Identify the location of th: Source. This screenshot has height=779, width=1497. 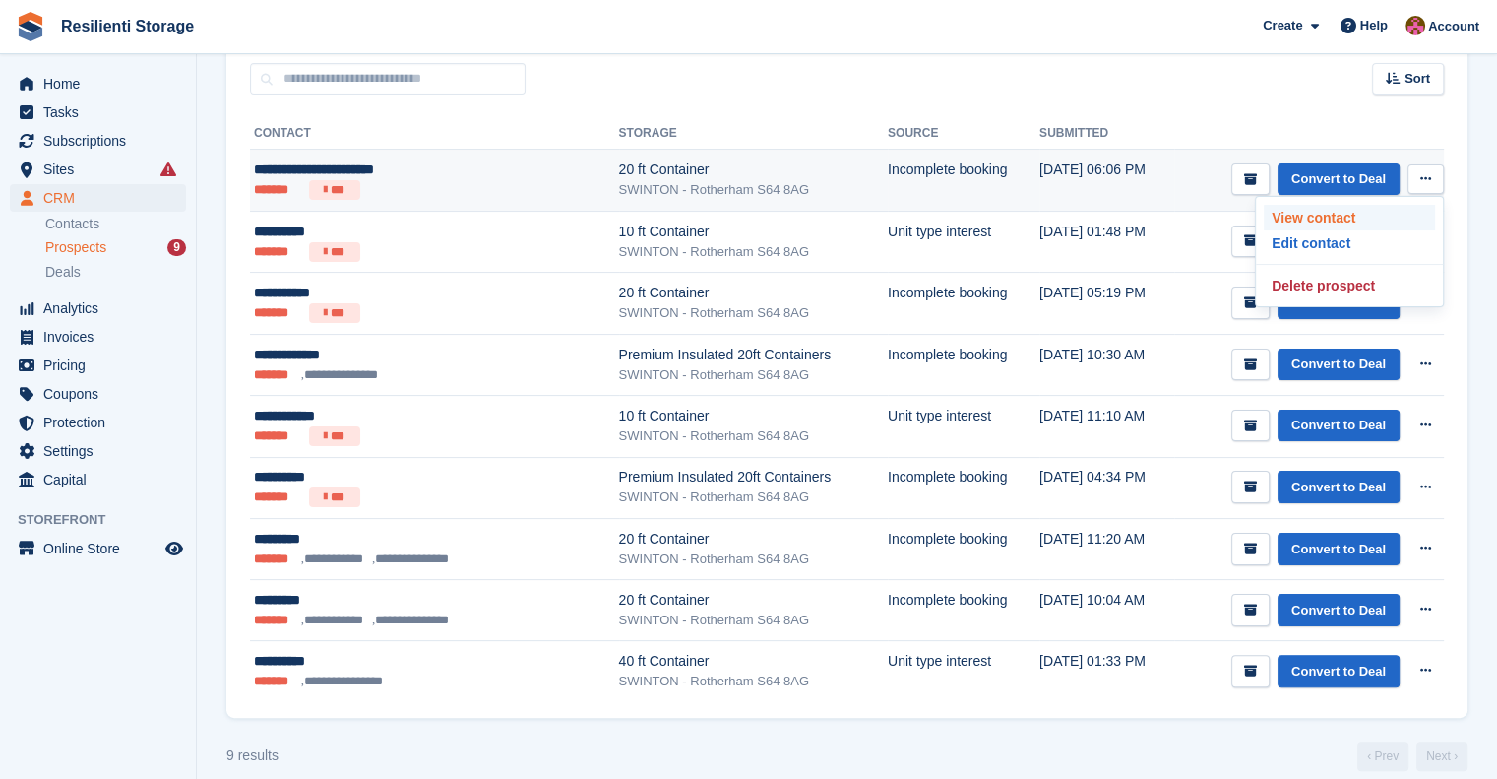
(964, 134).